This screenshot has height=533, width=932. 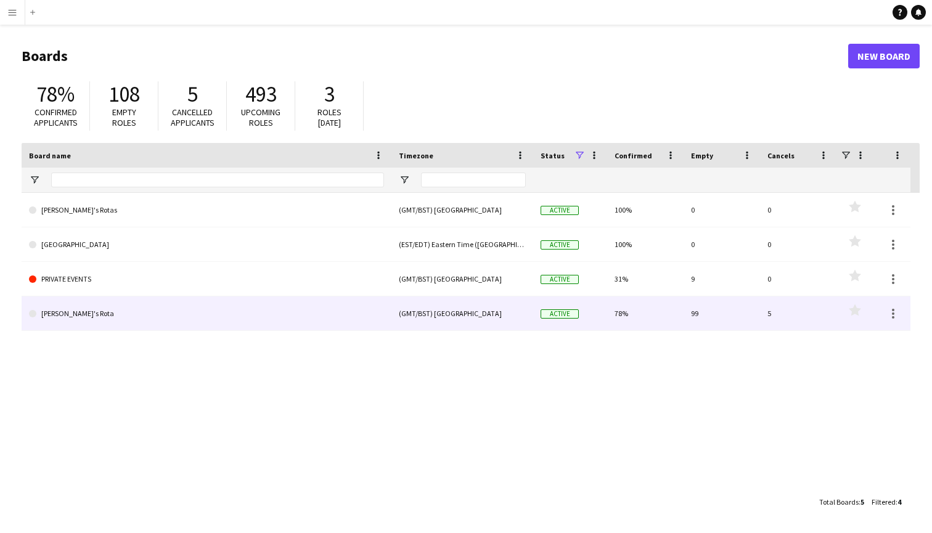 What do you see at coordinates (416, 155) in the screenshot?
I see `span: Timezone` at bounding box center [416, 155].